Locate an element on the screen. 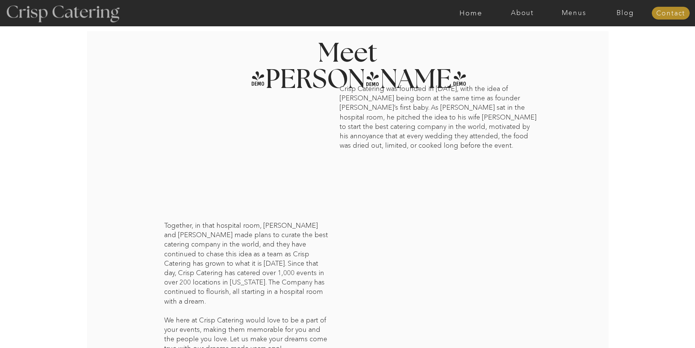 This screenshot has height=348, width=695. nav: Menus is located at coordinates (574, 13).